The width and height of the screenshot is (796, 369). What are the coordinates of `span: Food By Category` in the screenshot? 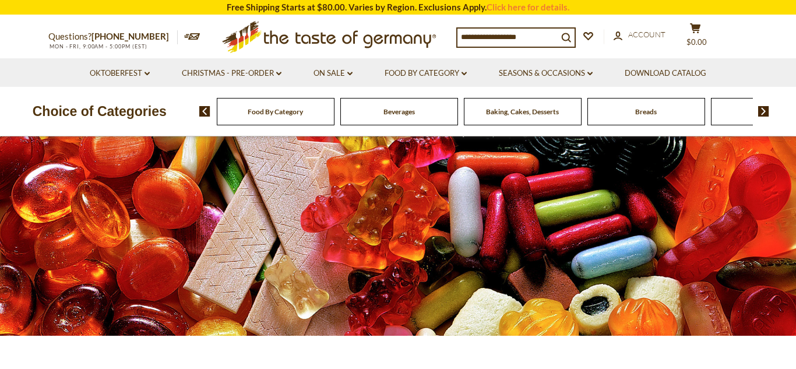 It's located at (275, 111).